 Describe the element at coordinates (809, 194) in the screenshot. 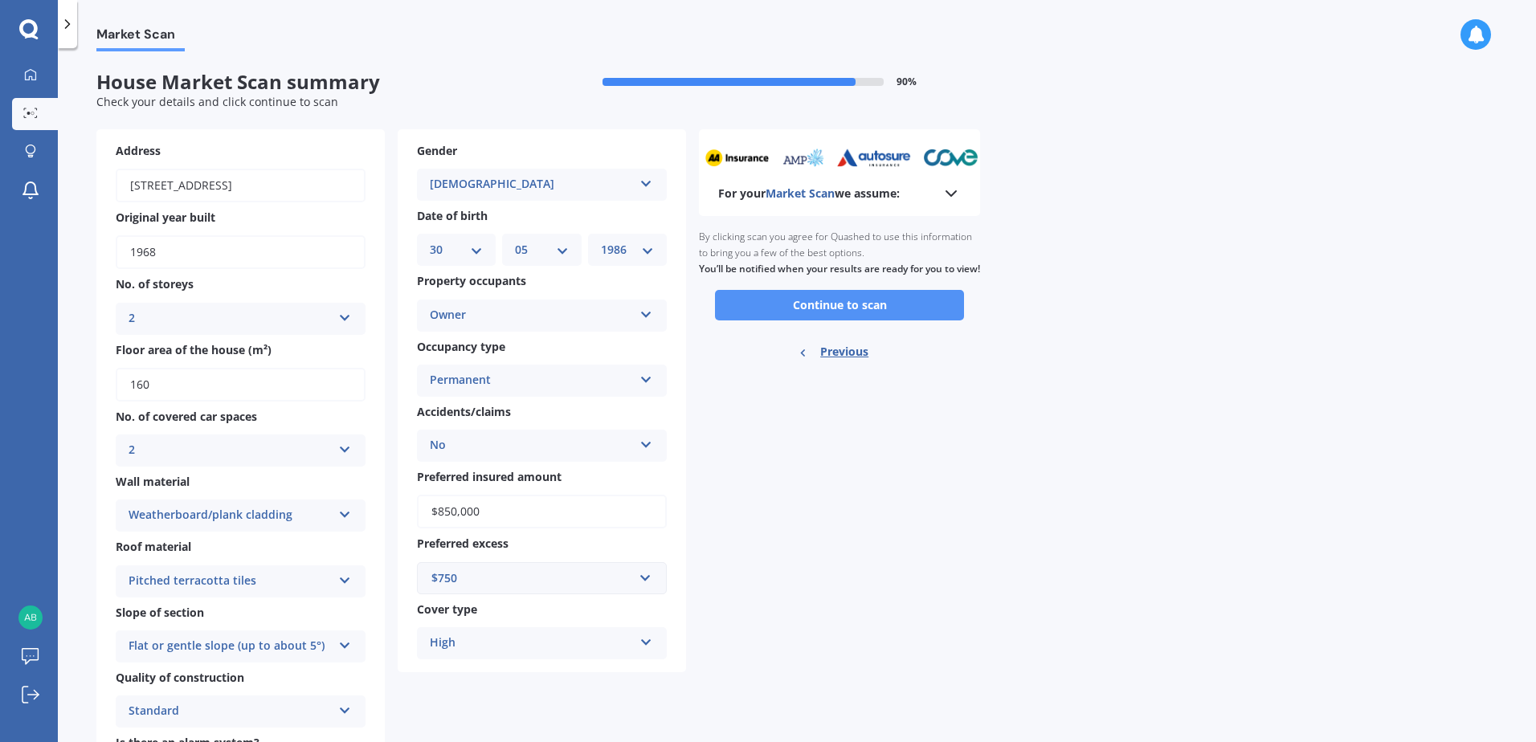

I see `b: For your we assume:` at that location.